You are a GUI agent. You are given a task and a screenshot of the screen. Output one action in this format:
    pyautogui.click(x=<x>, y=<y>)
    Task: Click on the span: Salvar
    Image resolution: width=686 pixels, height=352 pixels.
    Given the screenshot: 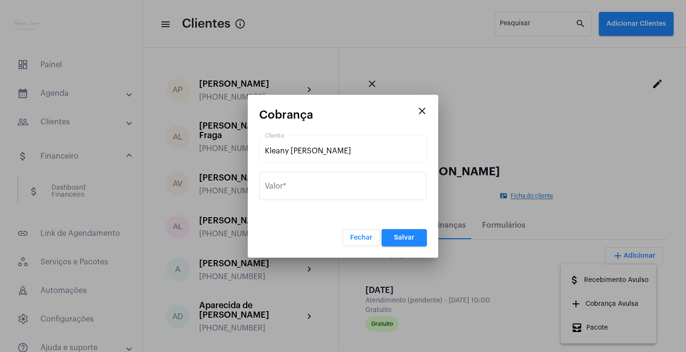 What is the action you would take?
    pyautogui.click(x=404, y=238)
    